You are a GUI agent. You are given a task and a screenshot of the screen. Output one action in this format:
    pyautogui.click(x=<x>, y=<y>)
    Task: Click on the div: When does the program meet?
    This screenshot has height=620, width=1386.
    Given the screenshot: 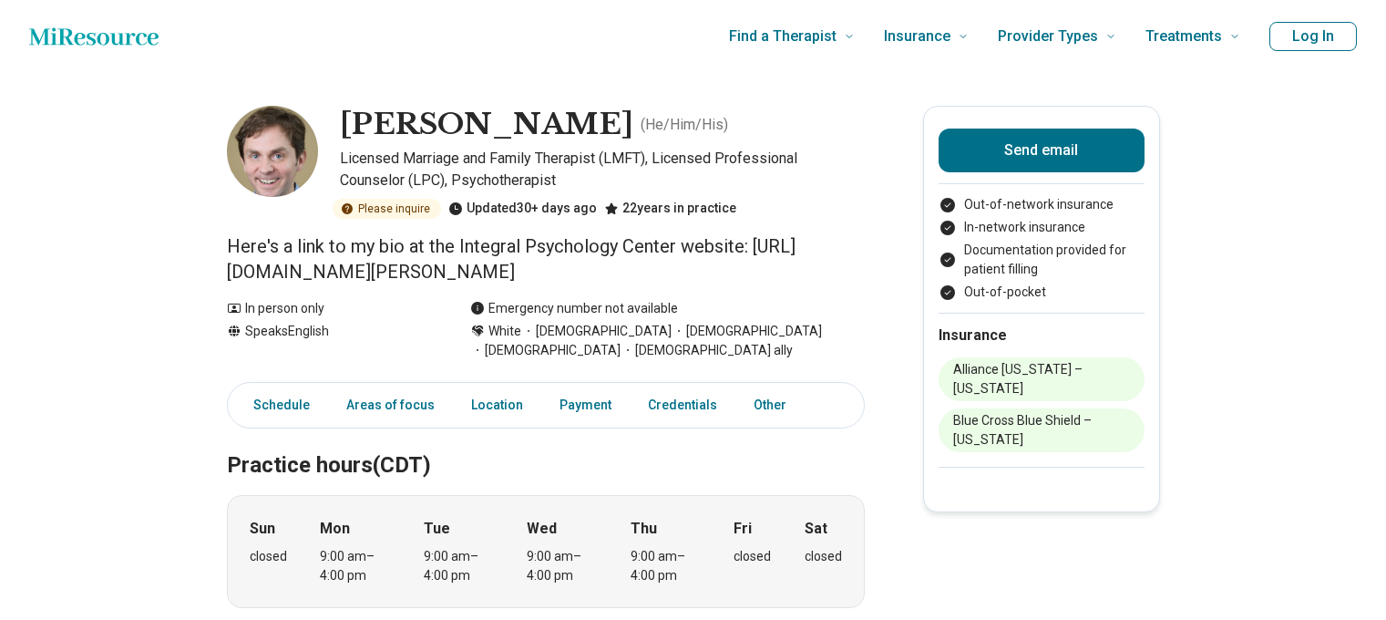 What is the action you would take?
    pyautogui.click(x=546, y=551)
    